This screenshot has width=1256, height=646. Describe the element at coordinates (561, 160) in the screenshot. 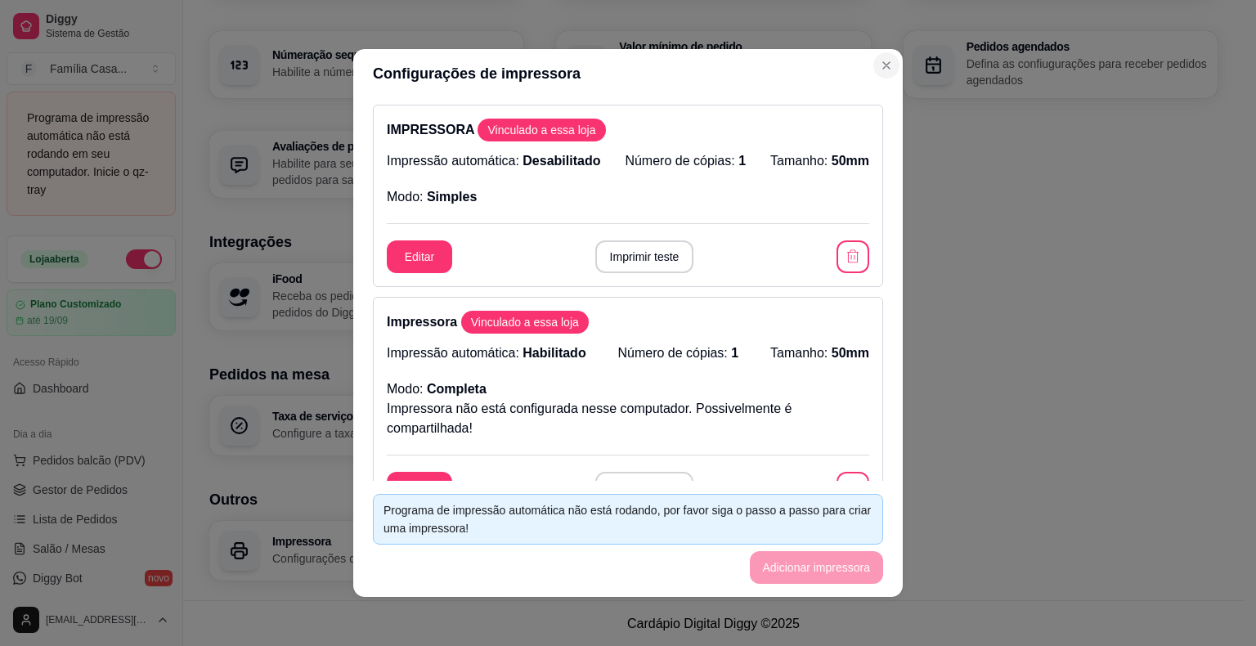

I see `span: Desabilitado` at that location.